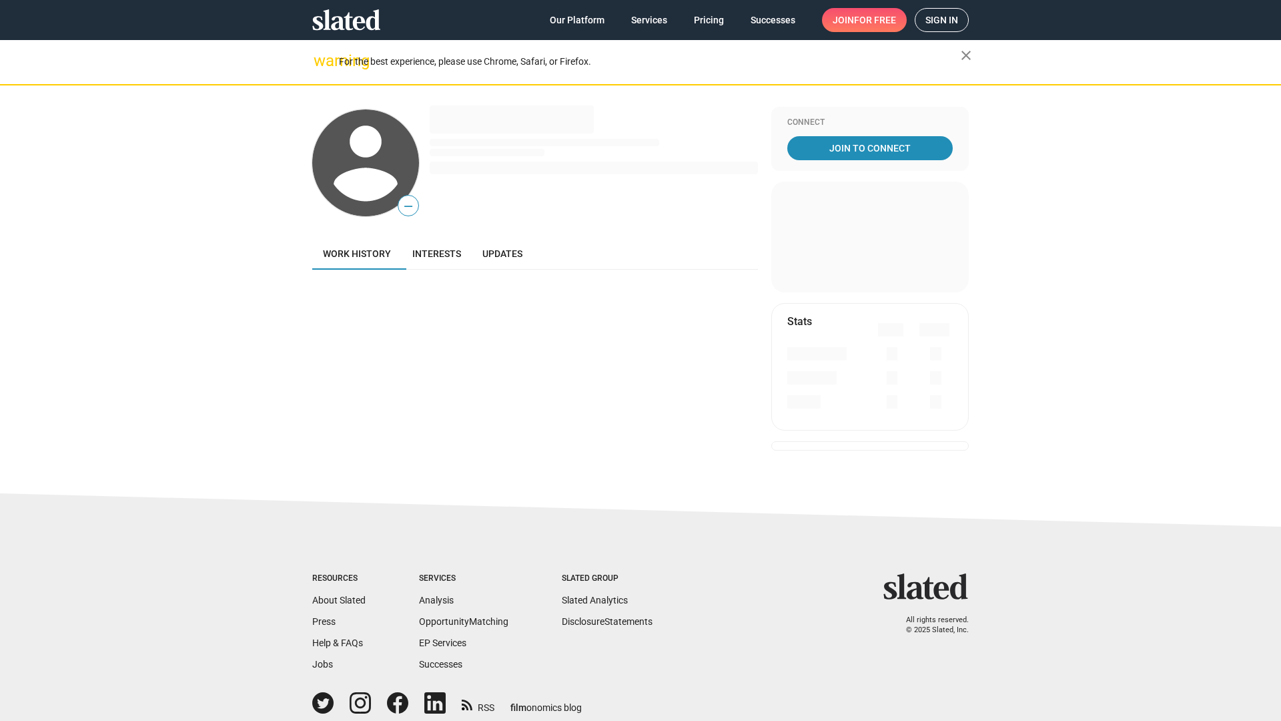  Describe the element at coordinates (930, 625) in the screenshot. I see `p: All rights reserved. © 2025 Slated, Inc.` at that location.